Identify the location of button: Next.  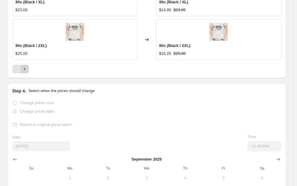
(25, 69).